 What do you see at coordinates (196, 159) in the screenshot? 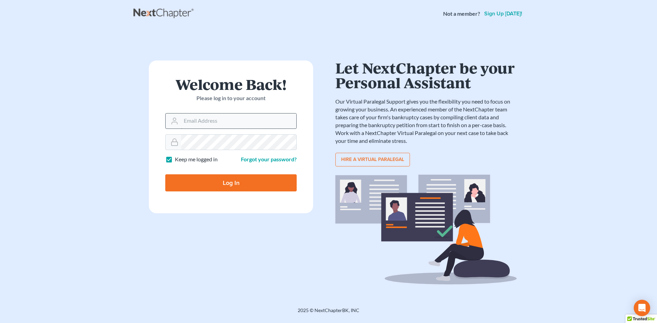
I see `label: Keep me logged in` at bounding box center [196, 159].